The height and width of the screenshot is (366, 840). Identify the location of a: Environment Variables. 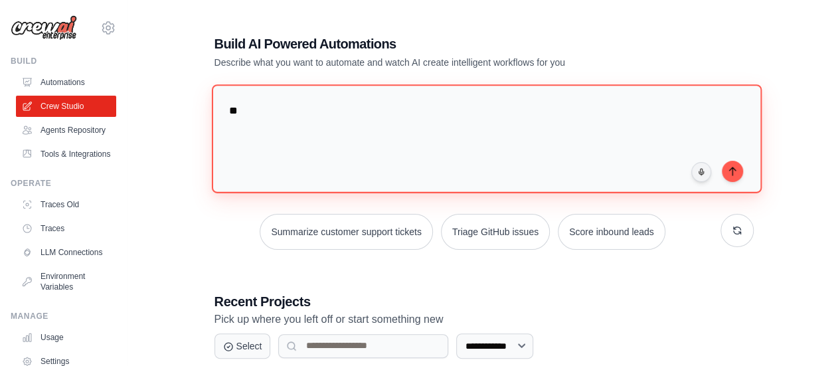
(66, 282).